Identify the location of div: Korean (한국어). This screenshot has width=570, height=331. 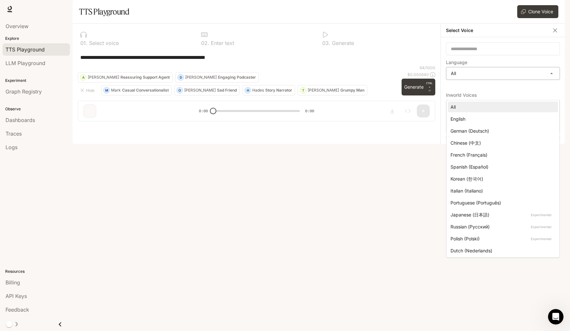
(502, 179).